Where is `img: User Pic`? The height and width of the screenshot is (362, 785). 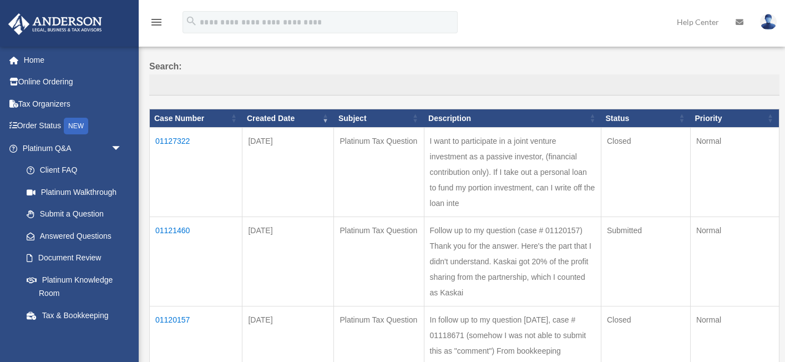 img: User Pic is located at coordinates (768, 22).